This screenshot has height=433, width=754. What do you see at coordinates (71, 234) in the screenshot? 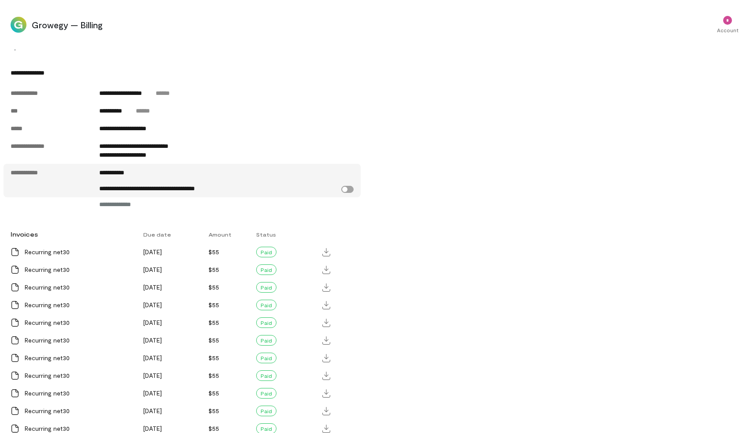
I see `div: Invoices` at bounding box center [71, 234].